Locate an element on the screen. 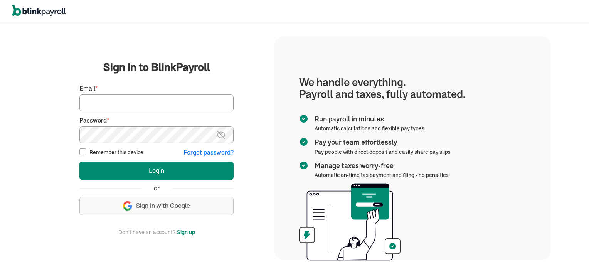  span: Sign in to BlinkPayroll is located at coordinates (156, 67).